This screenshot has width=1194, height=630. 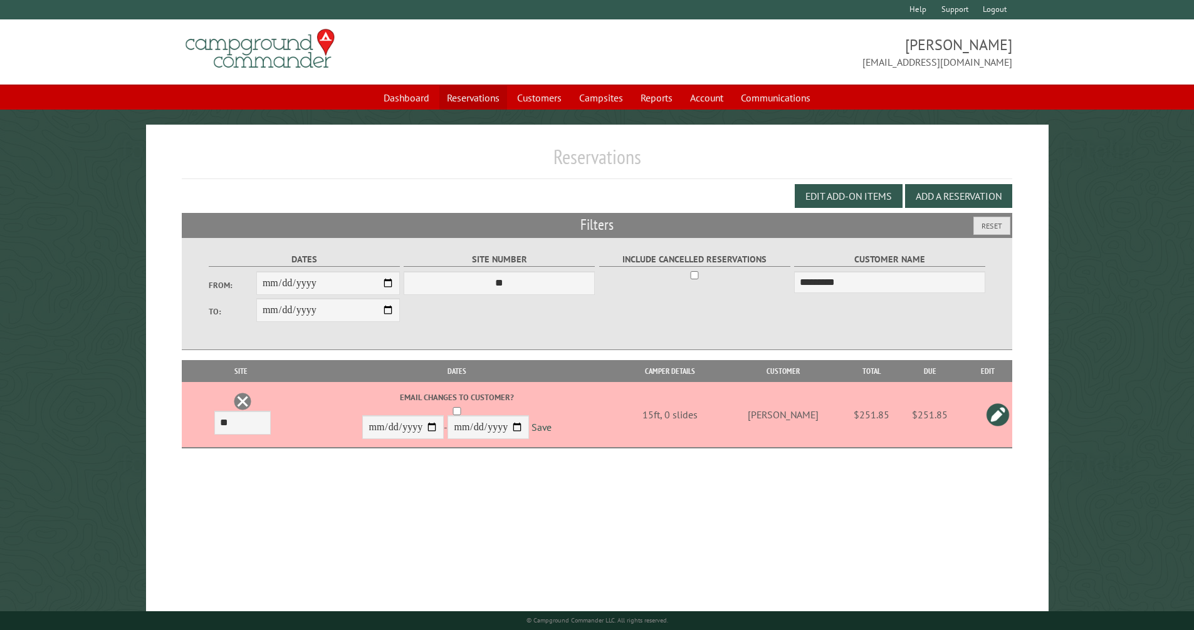 I want to click on label: Email changes to customer?, so click(x=457, y=397).